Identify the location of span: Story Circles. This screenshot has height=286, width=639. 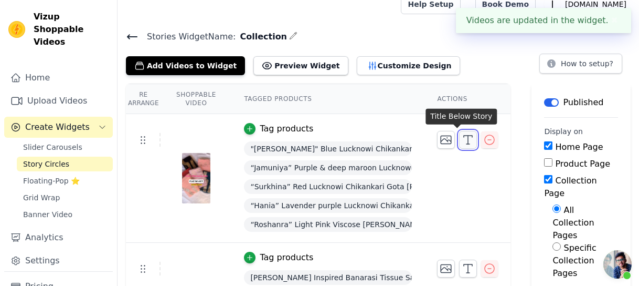
(46, 164).